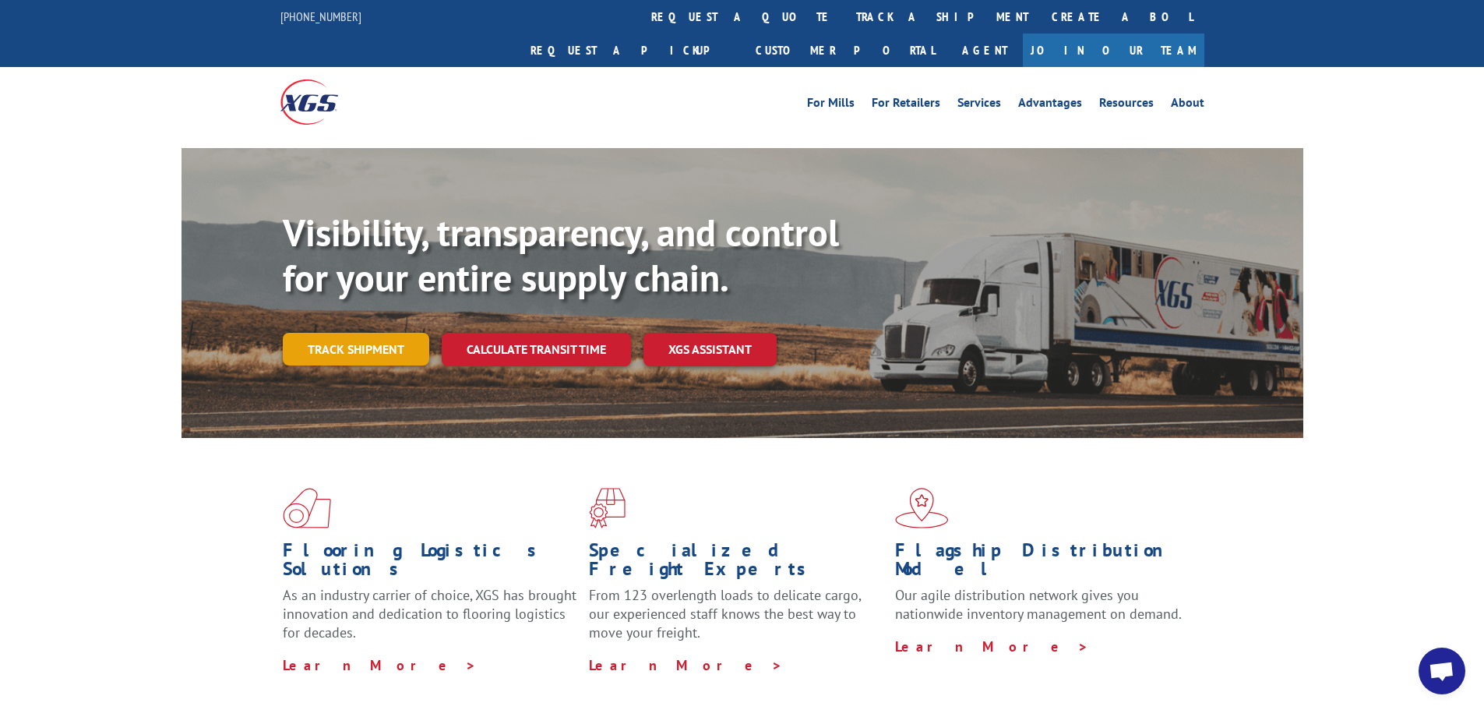 This screenshot has width=1484, height=710. I want to click on a: For Mills, so click(830, 105).